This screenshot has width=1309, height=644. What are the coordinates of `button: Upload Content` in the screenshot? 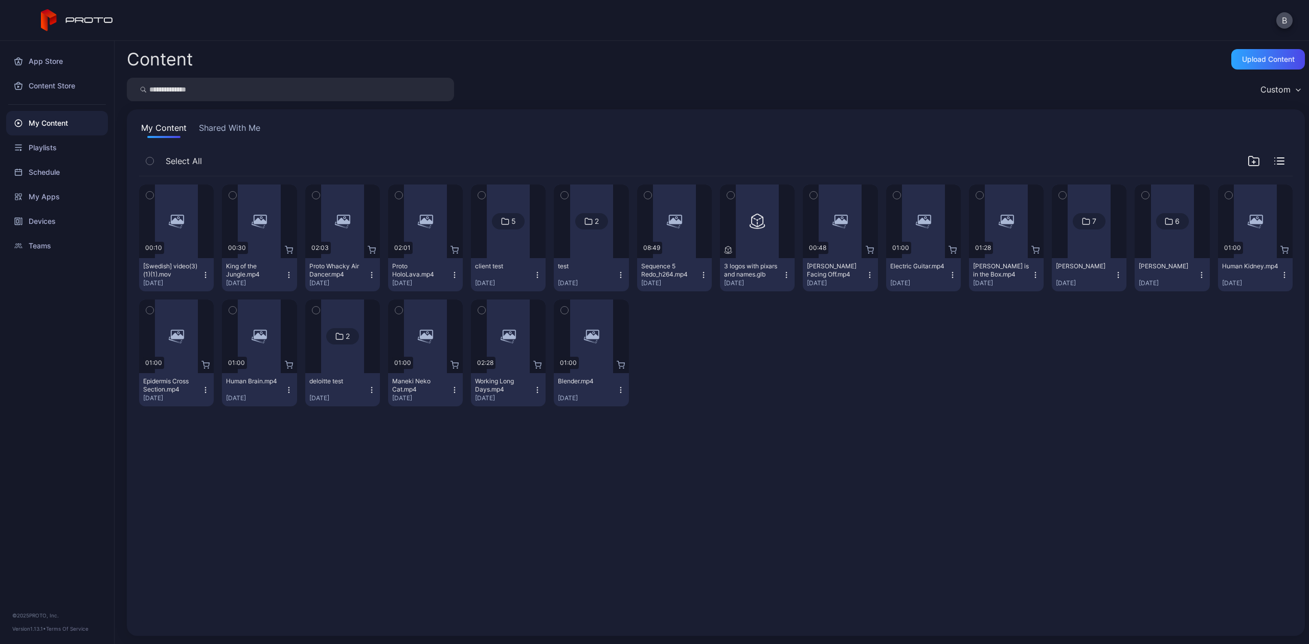 It's located at (1268, 59).